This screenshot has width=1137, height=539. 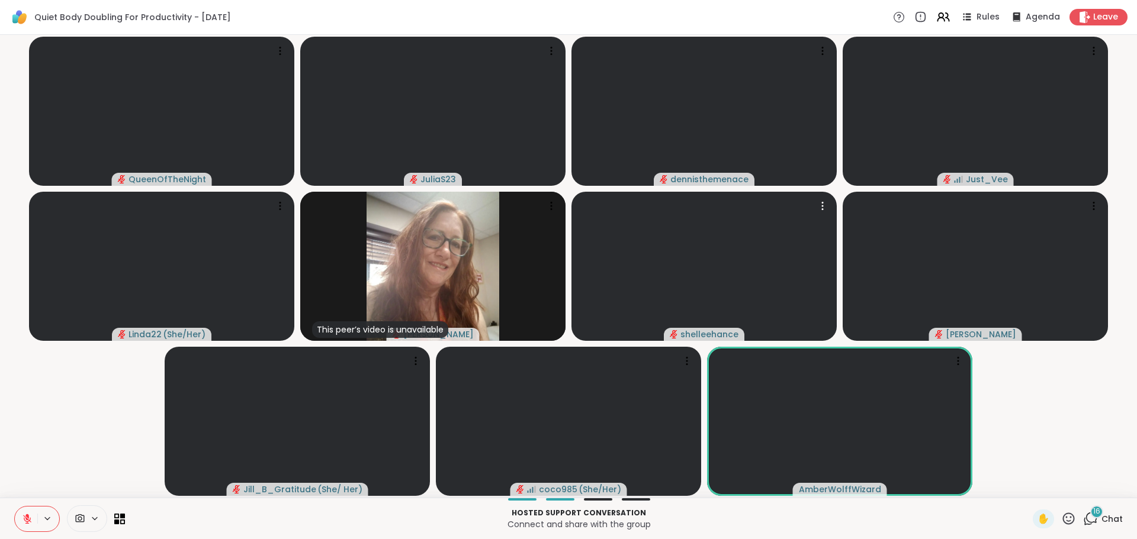 I want to click on span: dennisthemenace, so click(x=709, y=179).